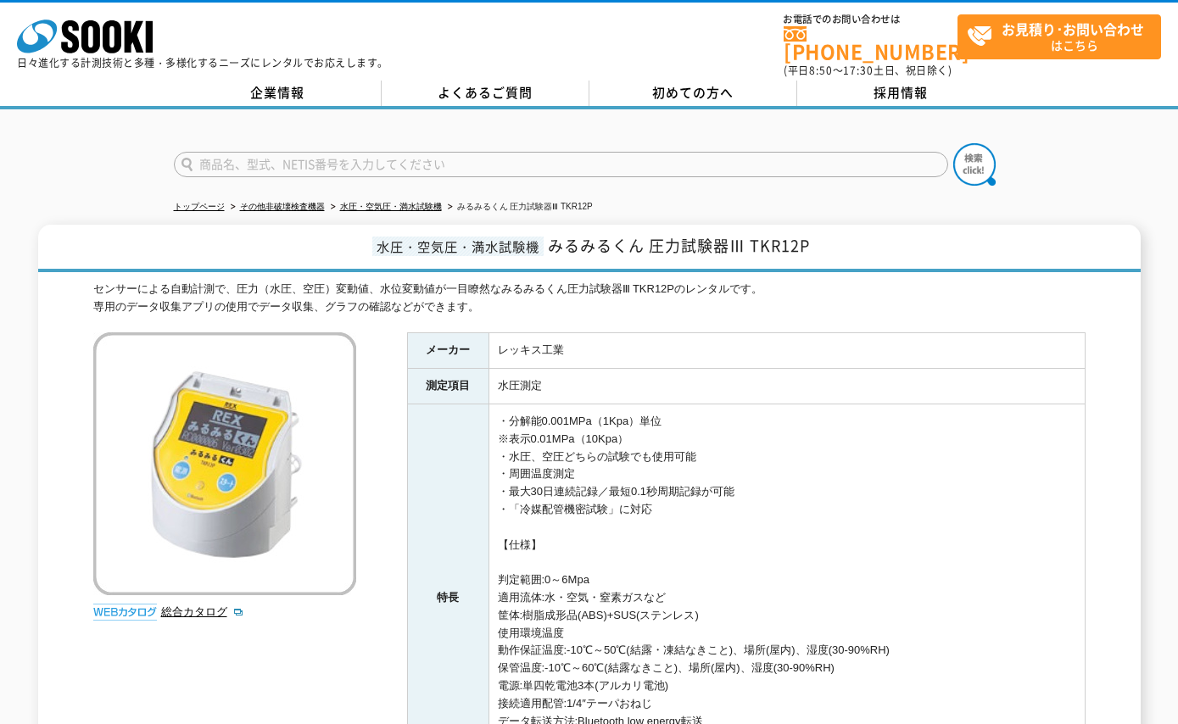 Image resolution: width=1178 pixels, height=724 pixels. What do you see at coordinates (1072, 29) in the screenshot?
I see `strong: お見積り･お問い合わせ` at bounding box center [1072, 29].